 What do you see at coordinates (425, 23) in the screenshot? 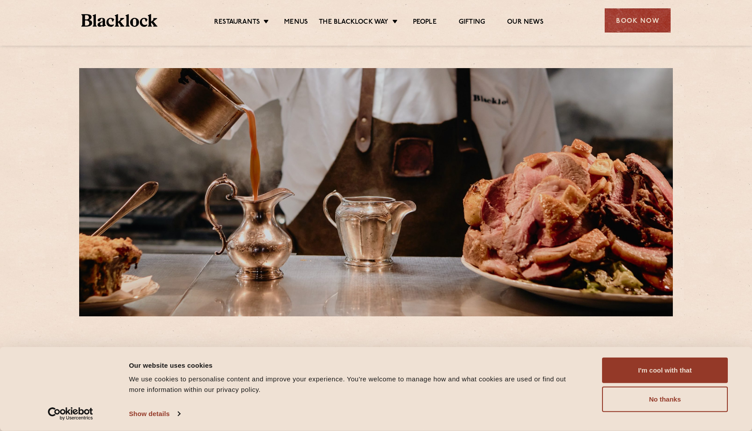
I see `a: People` at bounding box center [425, 23].